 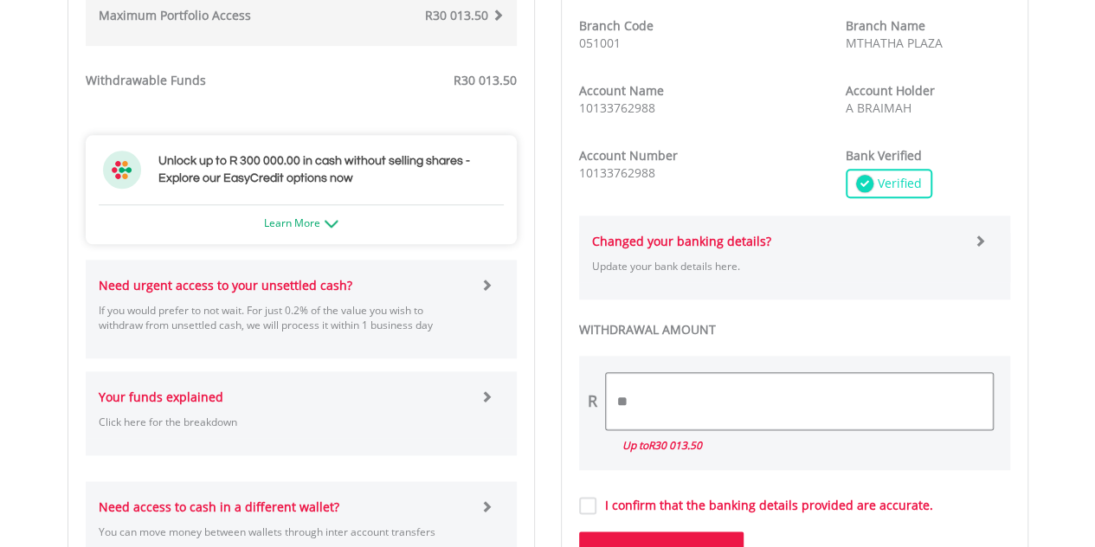 What do you see at coordinates (331, 223) in the screenshot?
I see `img: ec-arrow-down.png` at bounding box center [331, 223].